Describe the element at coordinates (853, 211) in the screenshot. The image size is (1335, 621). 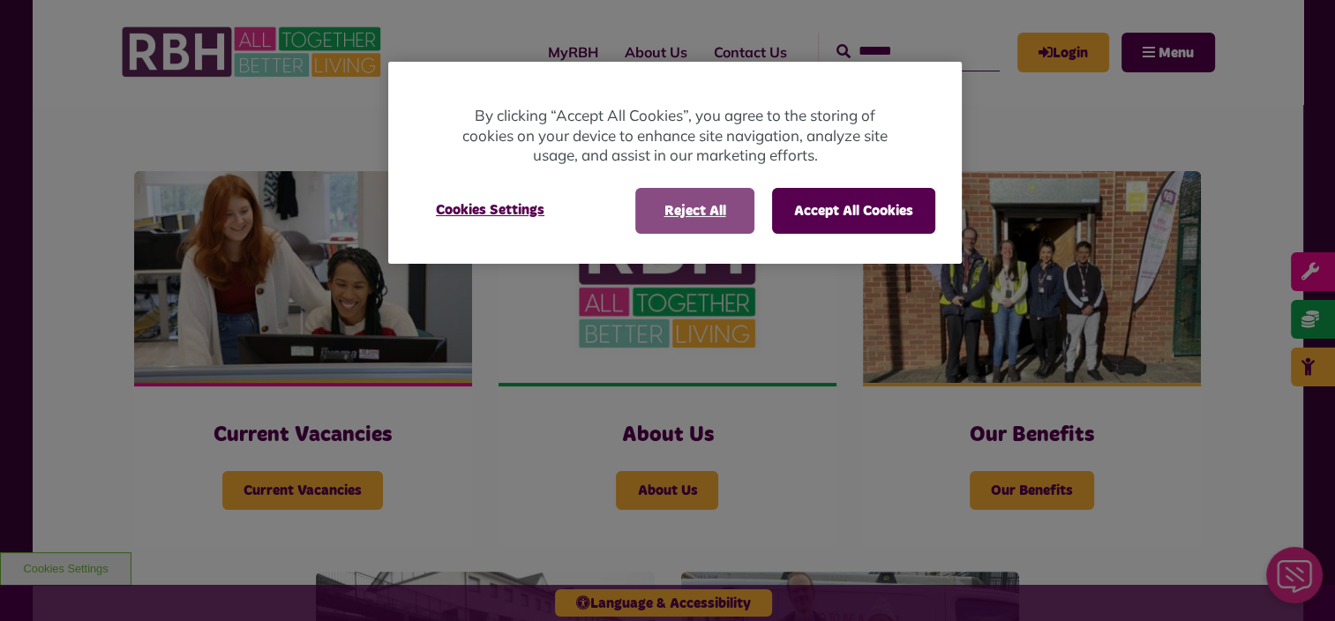
I see `button: Accept All Cookies` at that location.